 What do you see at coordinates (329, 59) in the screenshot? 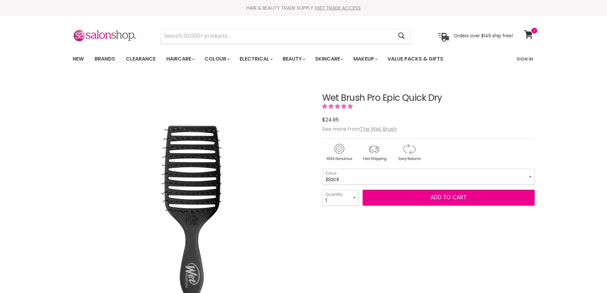
I see `a: Skincare` at bounding box center [329, 59].